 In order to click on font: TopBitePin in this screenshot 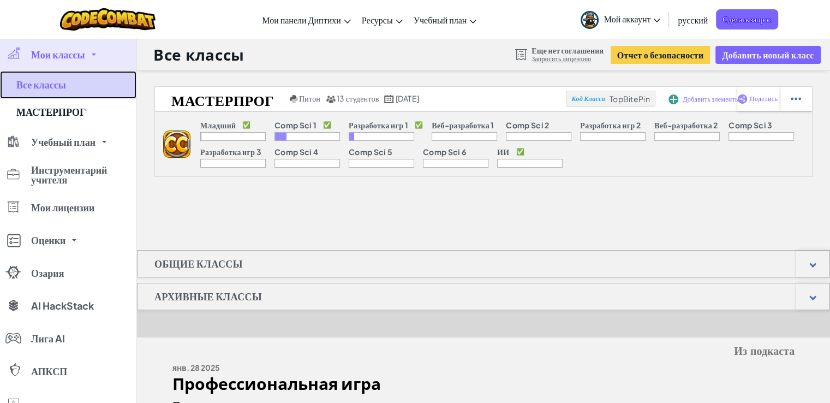, I will do `click(630, 99)`.